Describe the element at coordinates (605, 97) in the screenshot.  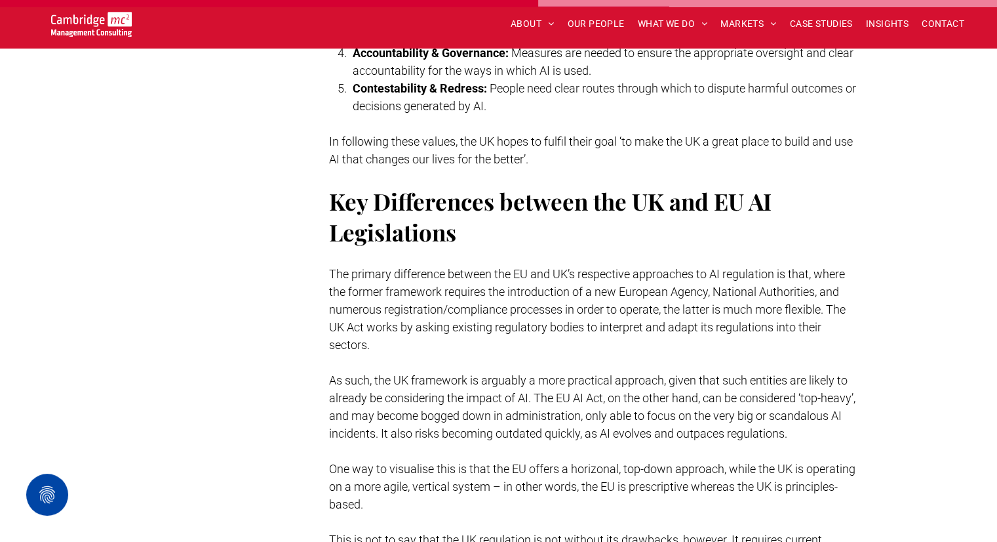
I see `span: People need clear routes through which to dispute harmful outcomes or decisions generated by AI.` at that location.